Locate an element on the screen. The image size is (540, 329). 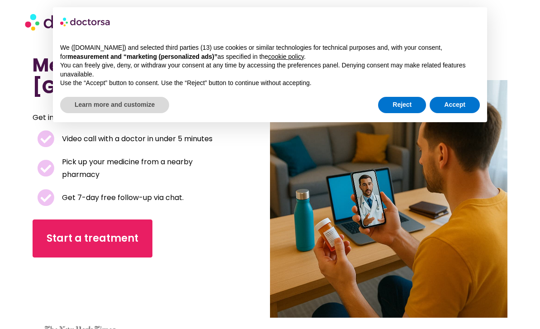
button: Learn more and customize is located at coordinates (114, 105).